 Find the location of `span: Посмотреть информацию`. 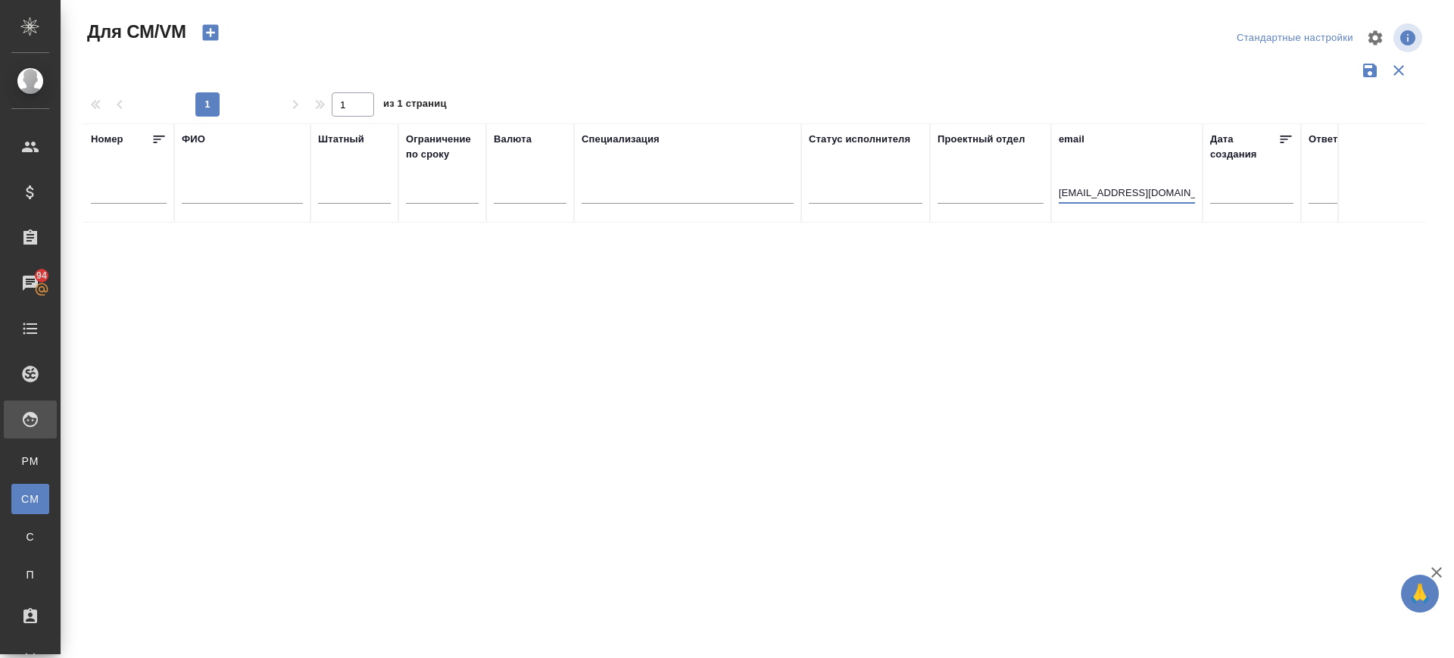

span: Посмотреть информацию is located at coordinates (1409, 38).